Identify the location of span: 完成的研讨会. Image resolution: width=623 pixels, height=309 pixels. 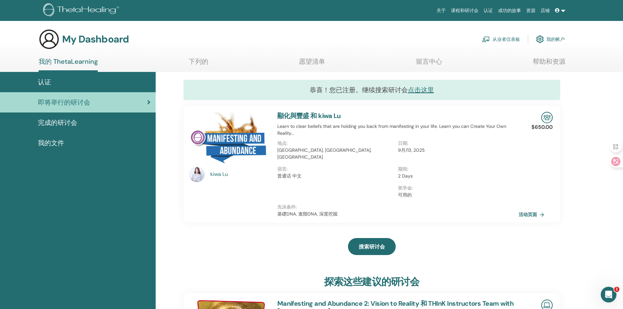
(58, 123).